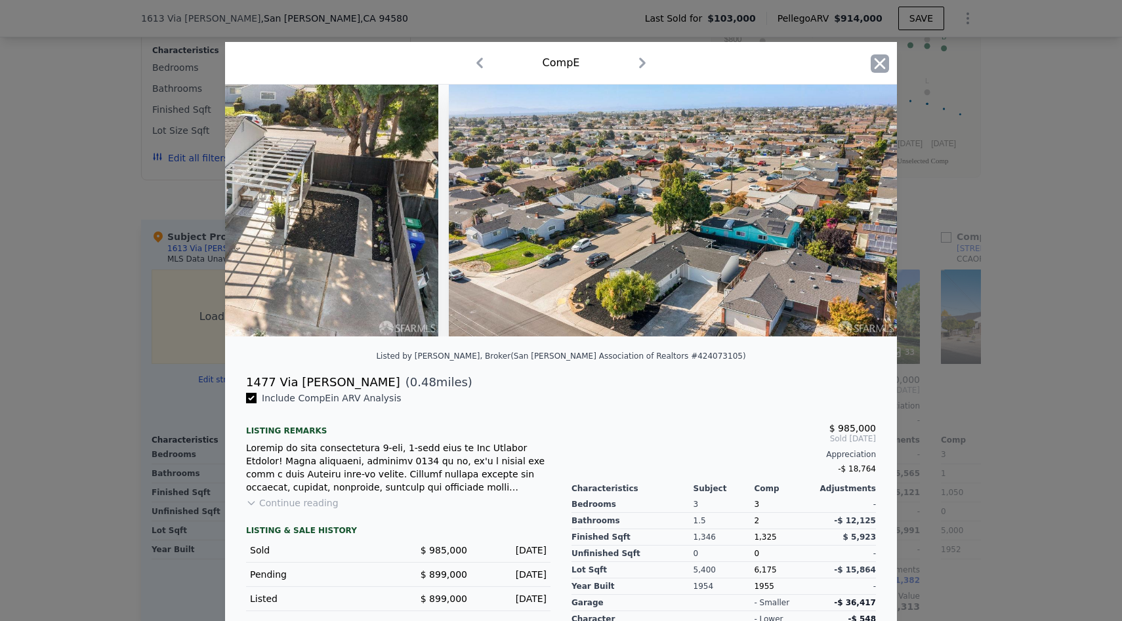  I want to click on span: -$ 15,864, so click(855, 570).